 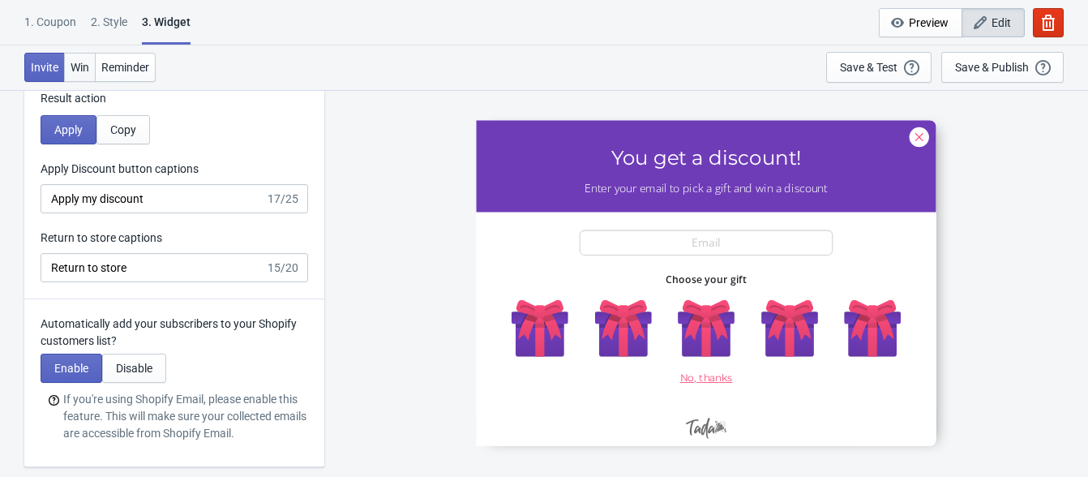 I want to click on button: Preview, so click(x=920, y=23).